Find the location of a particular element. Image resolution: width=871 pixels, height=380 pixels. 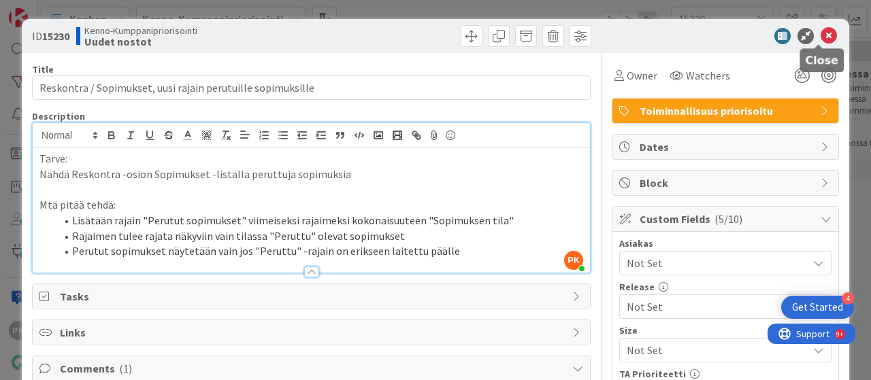

span: ( 5/10 ) is located at coordinates (728, 219).